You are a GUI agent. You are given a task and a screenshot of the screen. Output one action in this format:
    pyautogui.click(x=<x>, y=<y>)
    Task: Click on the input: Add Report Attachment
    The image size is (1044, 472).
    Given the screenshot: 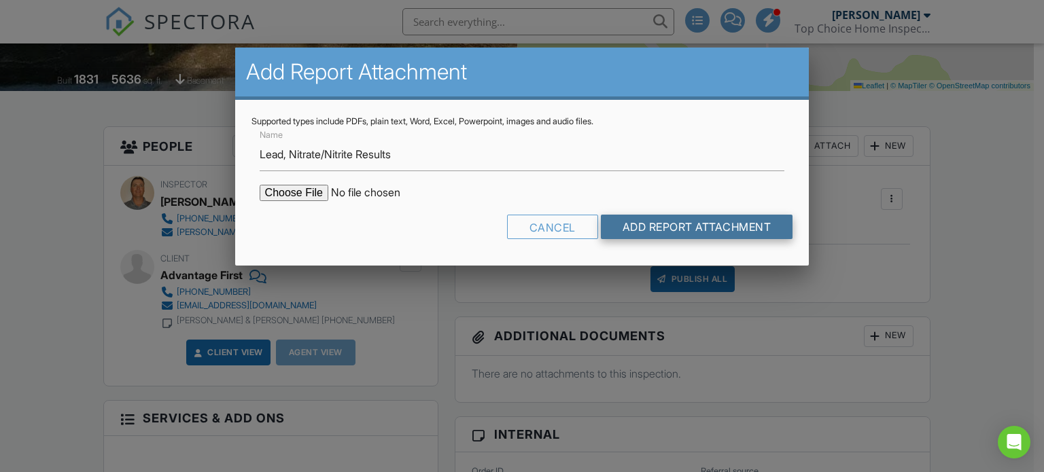 What is the action you would take?
    pyautogui.click(x=697, y=227)
    